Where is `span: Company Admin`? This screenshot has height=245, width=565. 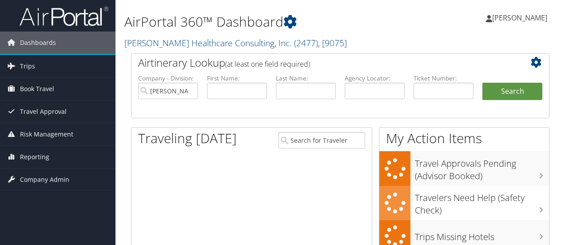
span: Company Admin is located at coordinates (44, 179).